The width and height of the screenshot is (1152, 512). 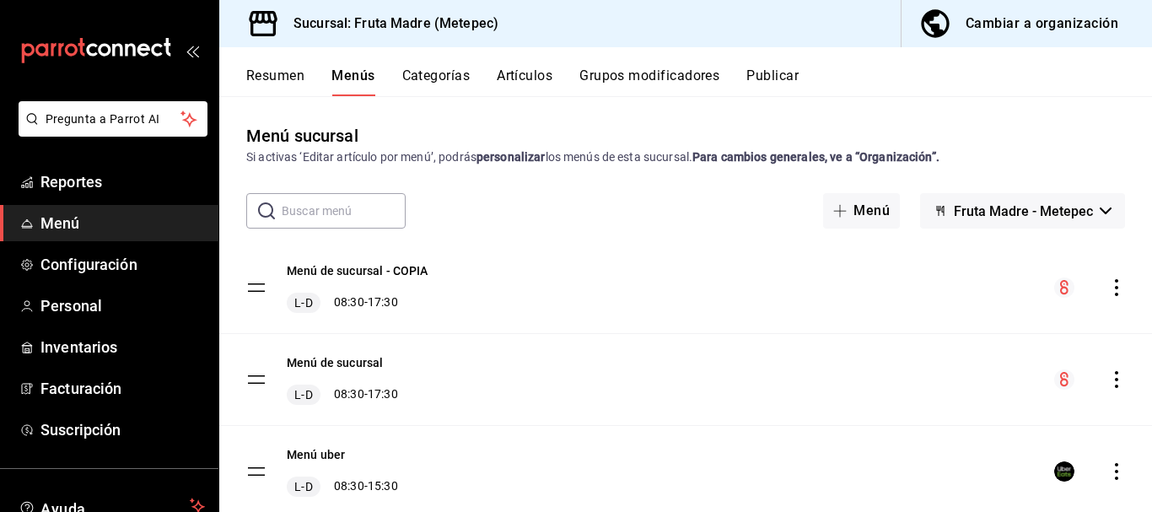 I want to click on input: Buscar menú, so click(x=343, y=211).